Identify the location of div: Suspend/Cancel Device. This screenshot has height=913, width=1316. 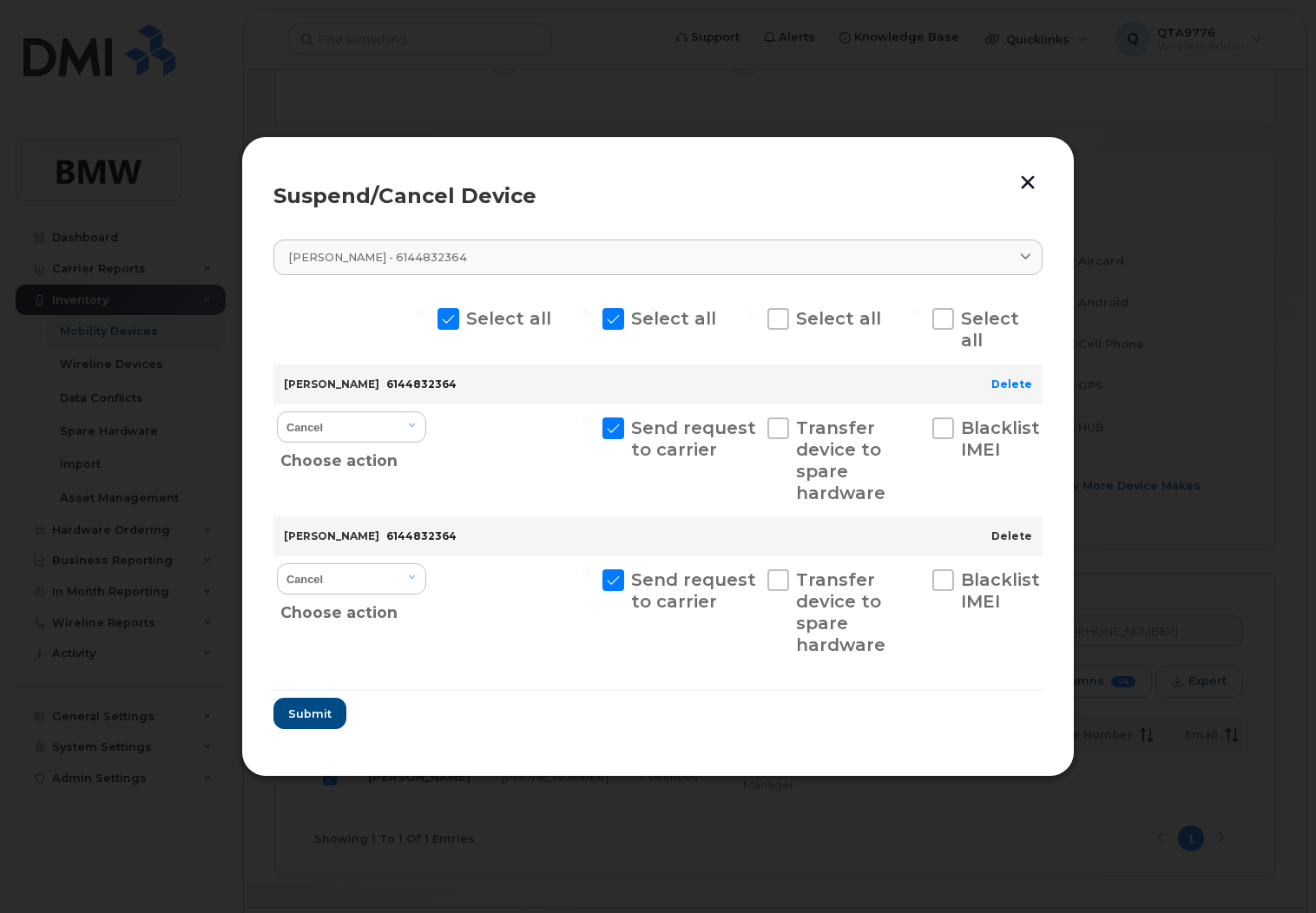
(658, 196).